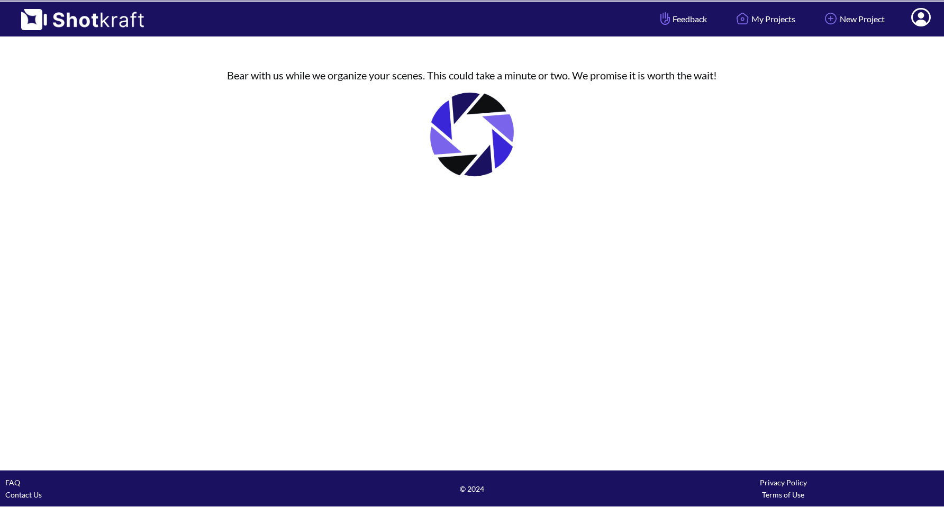 The height and width of the screenshot is (515, 944). I want to click on img: Home Icon, so click(743, 19).